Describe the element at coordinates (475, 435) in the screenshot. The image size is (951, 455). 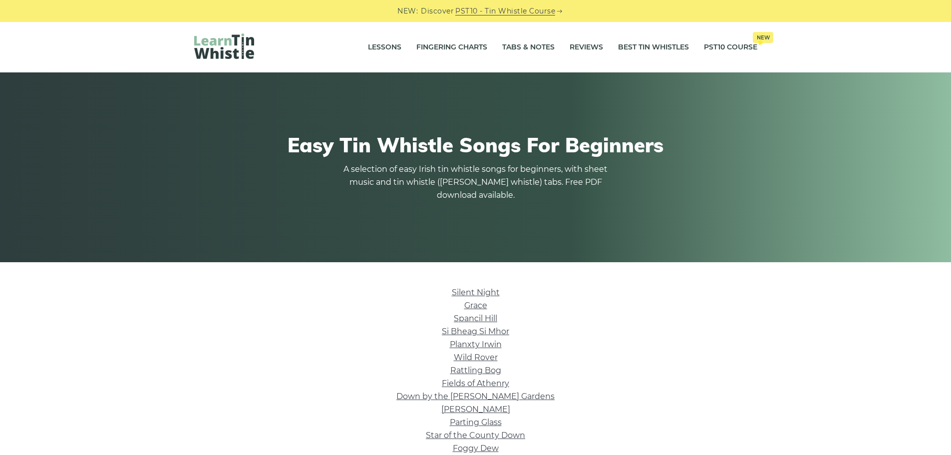
I see `a: Star of the County Down` at that location.